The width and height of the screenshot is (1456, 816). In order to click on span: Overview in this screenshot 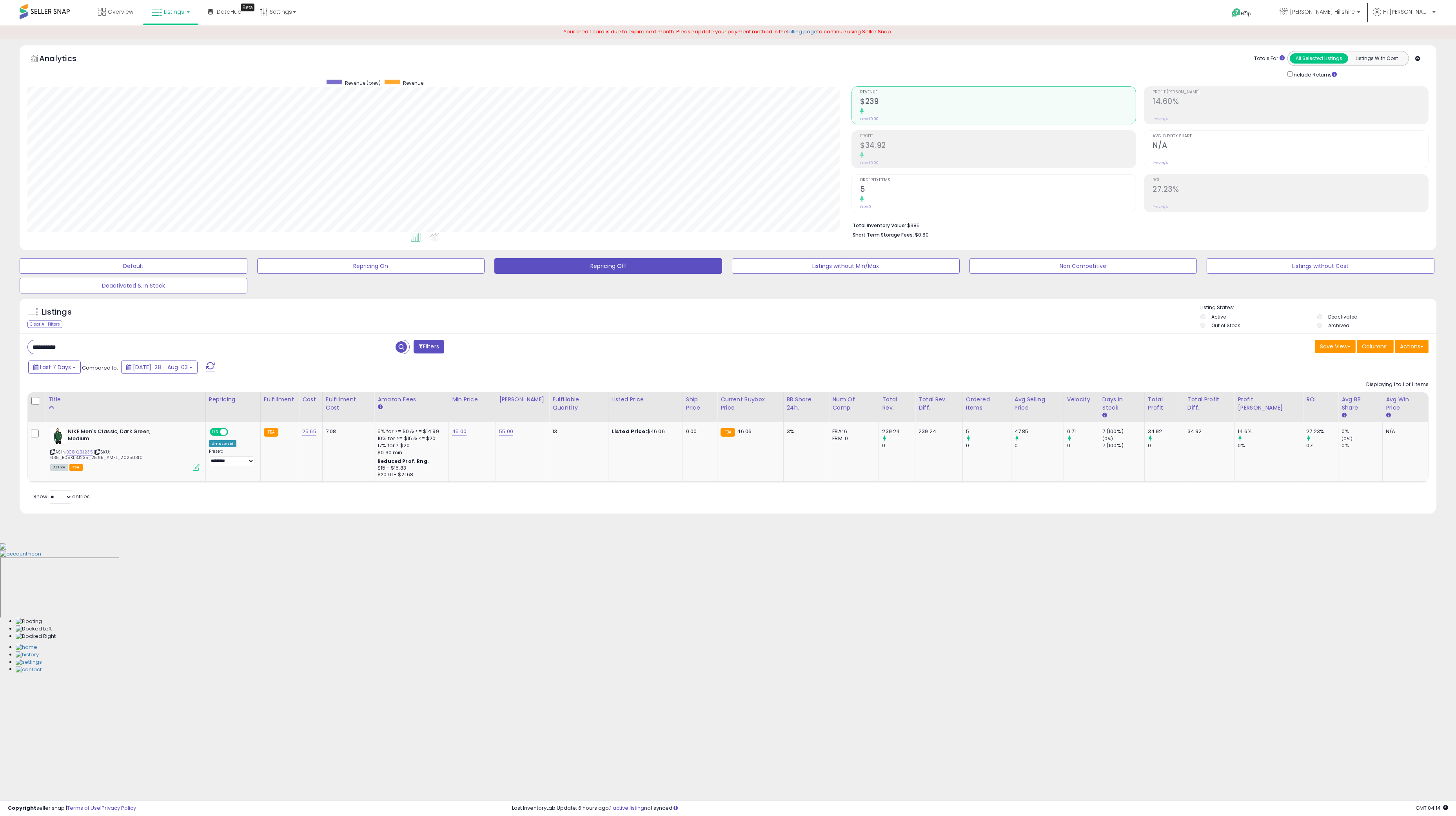, I will do `click(120, 11)`.